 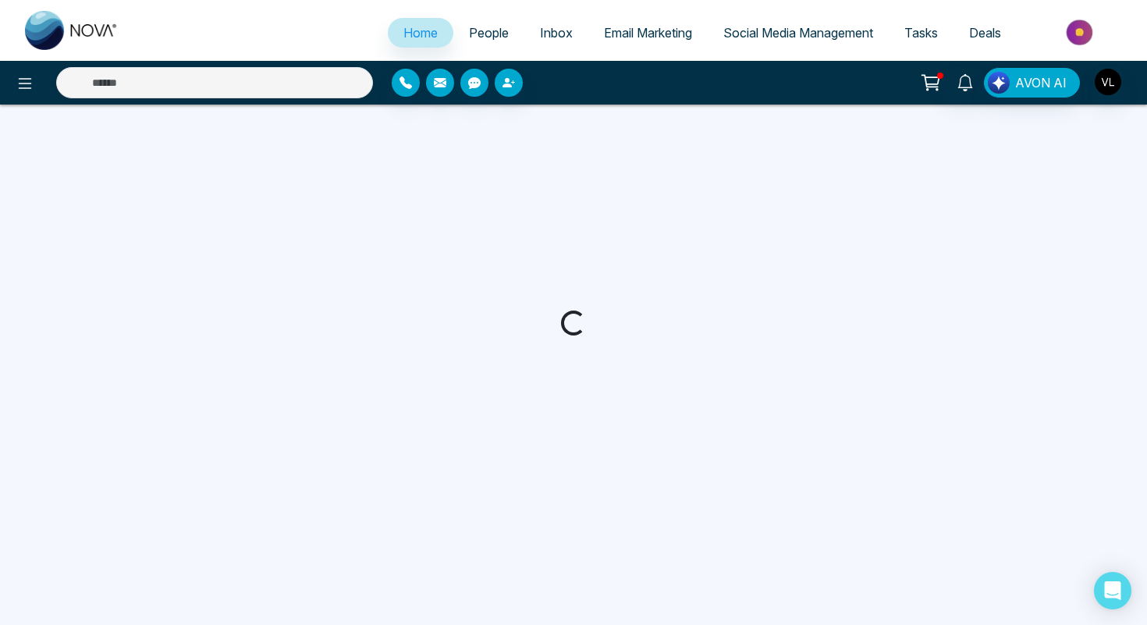 I want to click on img: User Avatar, so click(x=1108, y=82).